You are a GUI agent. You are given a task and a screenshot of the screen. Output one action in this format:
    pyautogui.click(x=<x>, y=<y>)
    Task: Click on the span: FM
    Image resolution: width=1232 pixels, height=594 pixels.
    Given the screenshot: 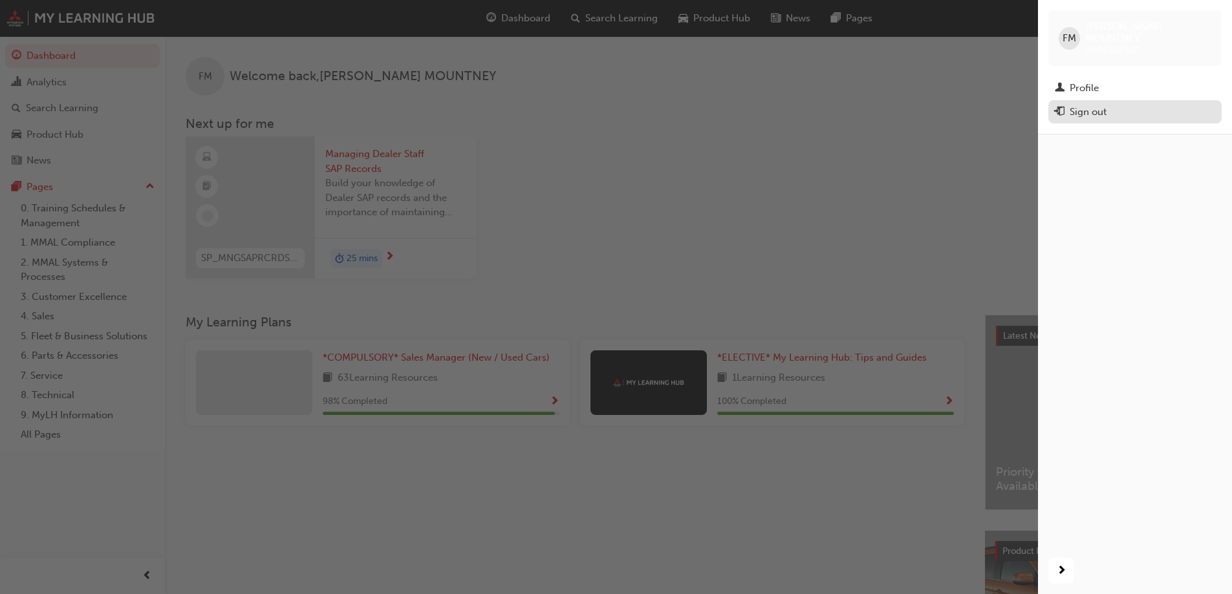 What is the action you would take?
    pyautogui.click(x=1069, y=38)
    